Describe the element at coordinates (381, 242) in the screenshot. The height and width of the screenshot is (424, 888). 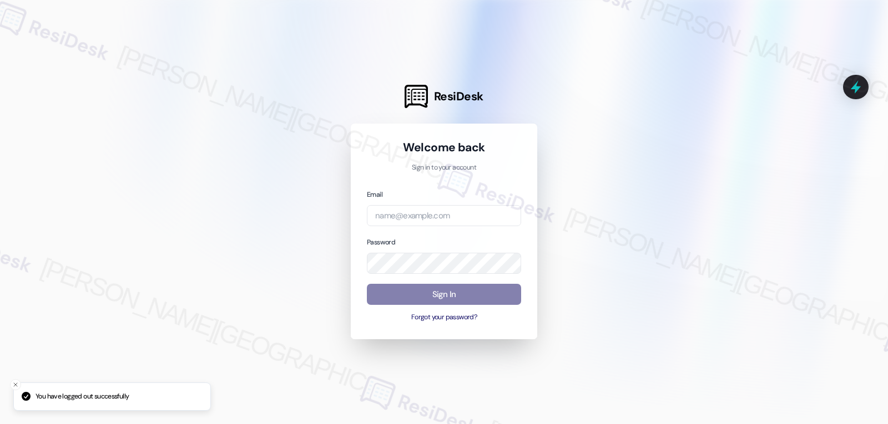
I see `label: Password` at that location.